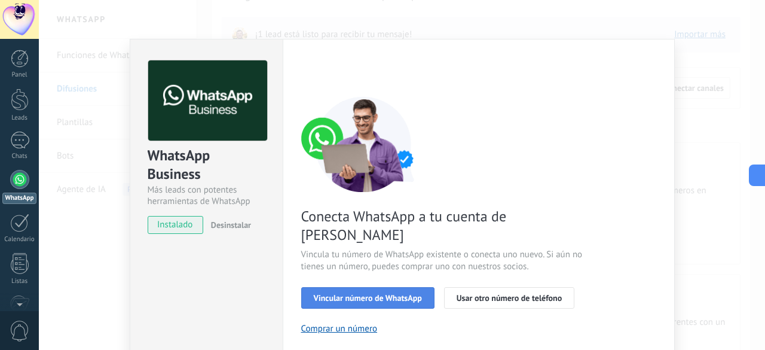 The height and width of the screenshot is (350, 765). Describe the element at coordinates (20, 239) in the screenshot. I see `div: Calendario` at that location.